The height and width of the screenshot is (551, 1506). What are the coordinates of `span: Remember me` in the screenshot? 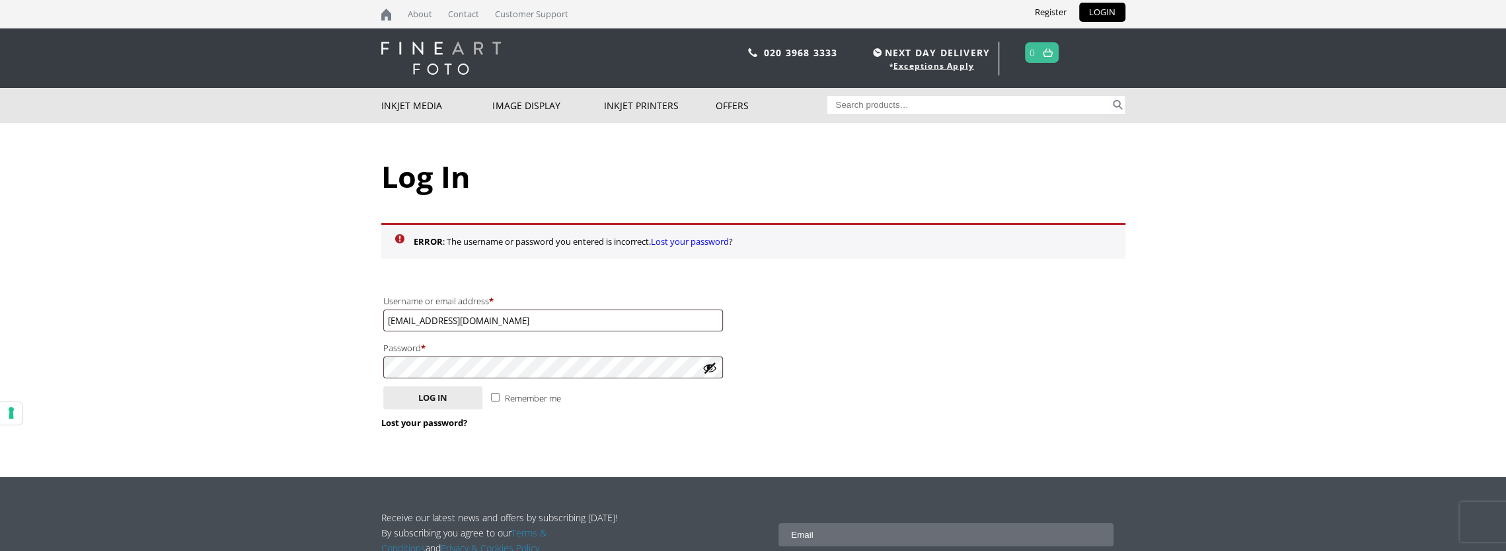 It's located at (533, 398).